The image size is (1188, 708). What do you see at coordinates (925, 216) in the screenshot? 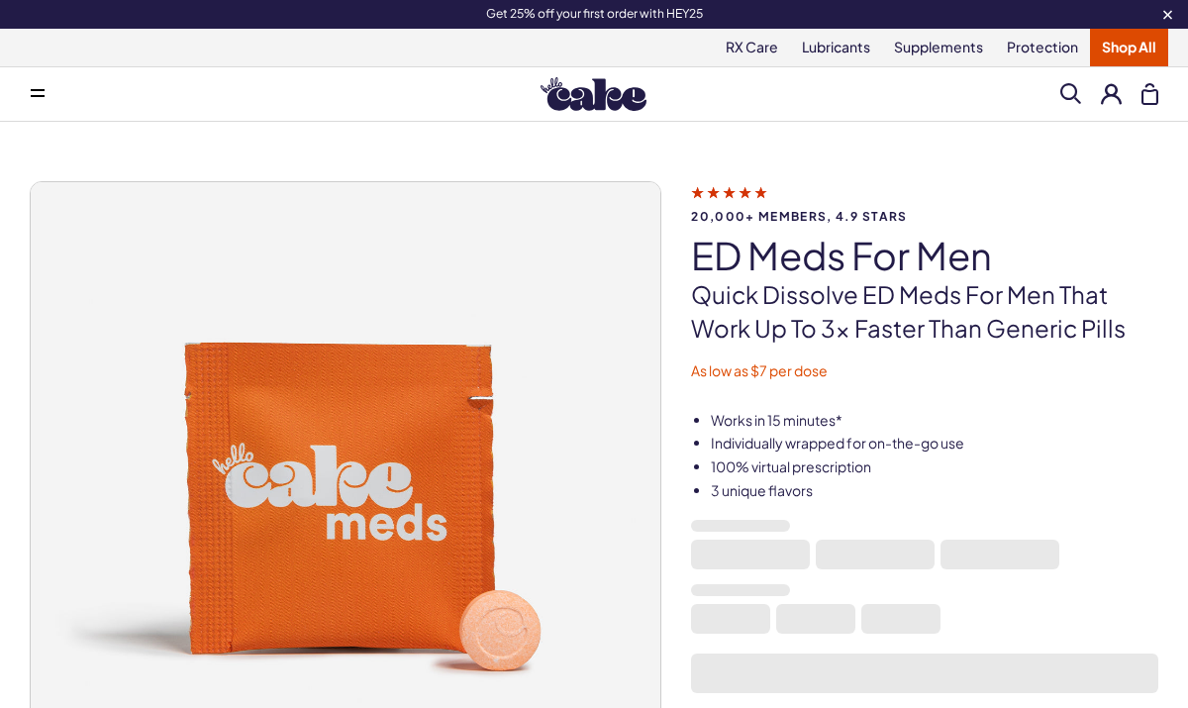
I see `span: 20,000+ members, 4.9 stars` at bounding box center [925, 216].